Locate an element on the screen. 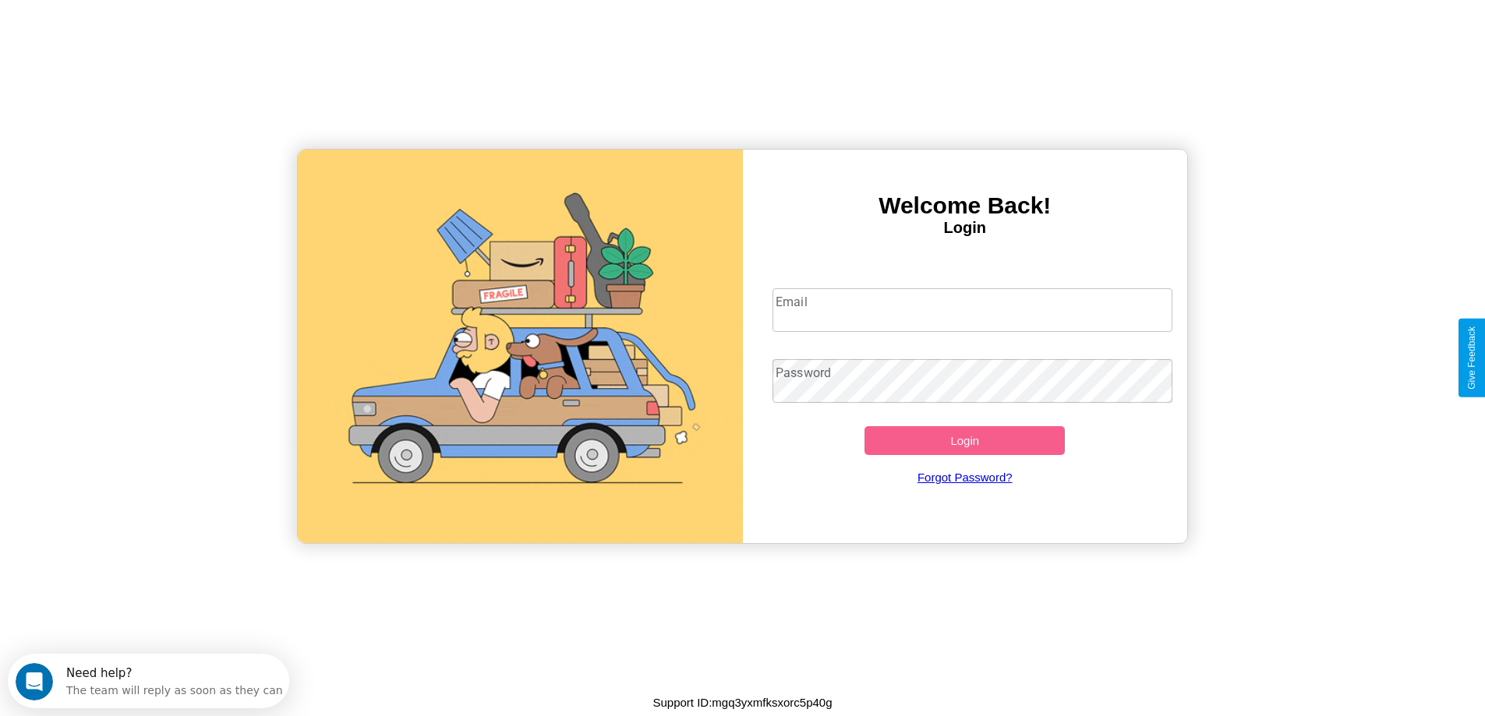 The height and width of the screenshot is (716, 1485). div: Need help? is located at coordinates (167, 19).